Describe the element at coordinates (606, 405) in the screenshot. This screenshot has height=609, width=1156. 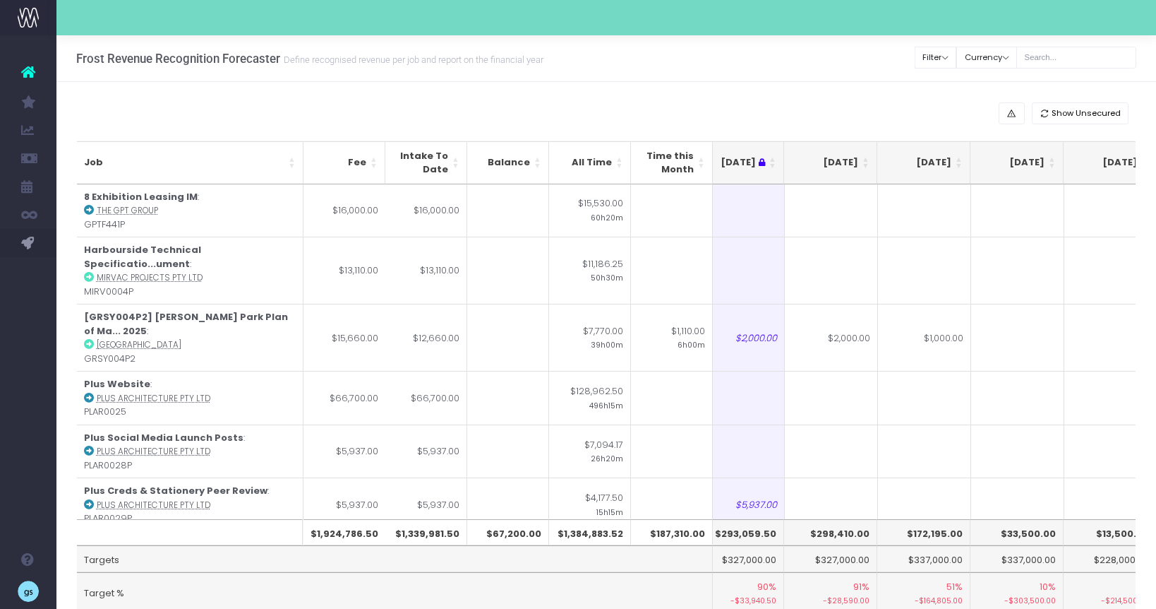
I see `small: 496h15m` at that location.